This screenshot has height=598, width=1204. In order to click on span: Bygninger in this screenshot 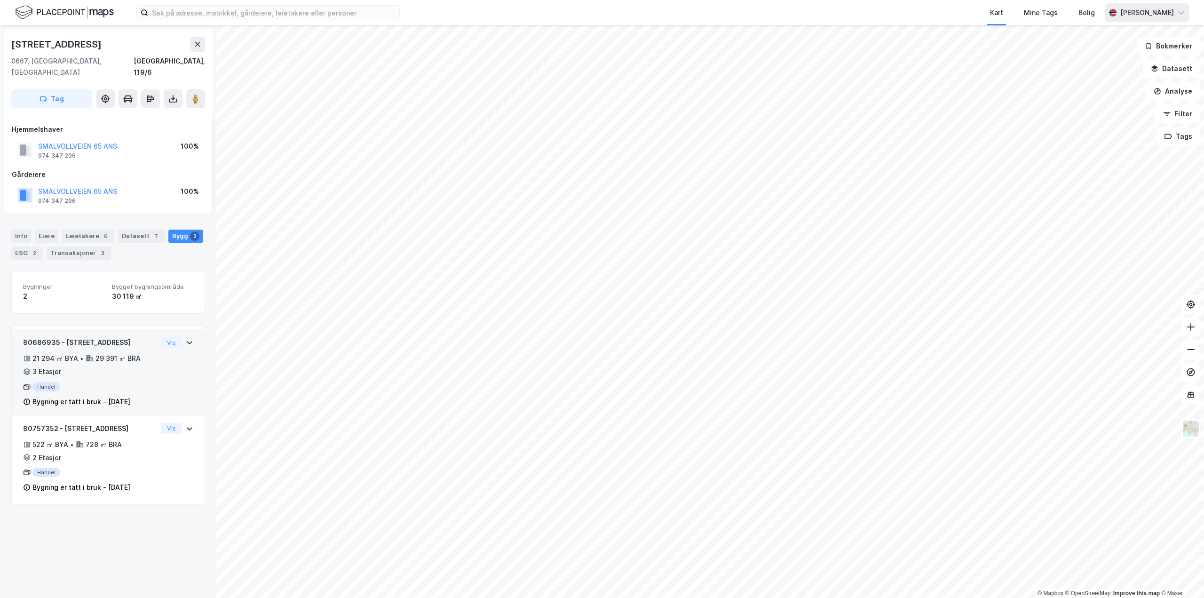, I will do `click(63, 286)`.